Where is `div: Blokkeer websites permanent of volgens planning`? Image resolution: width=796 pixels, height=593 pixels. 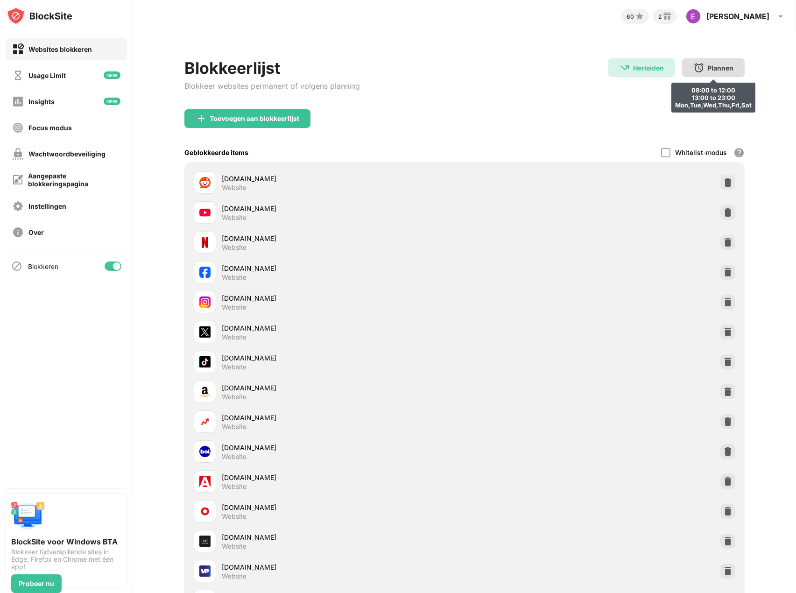 div: Blokkeer websites permanent of volgens planning is located at coordinates (272, 86).